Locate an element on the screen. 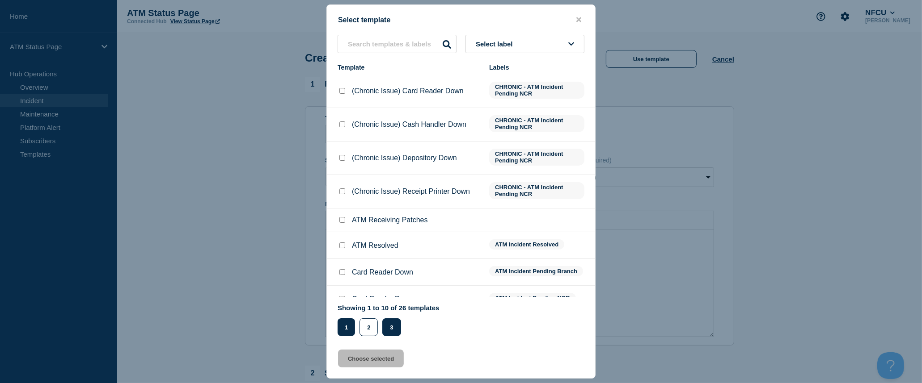  button: 1 is located at coordinates (346, 328).